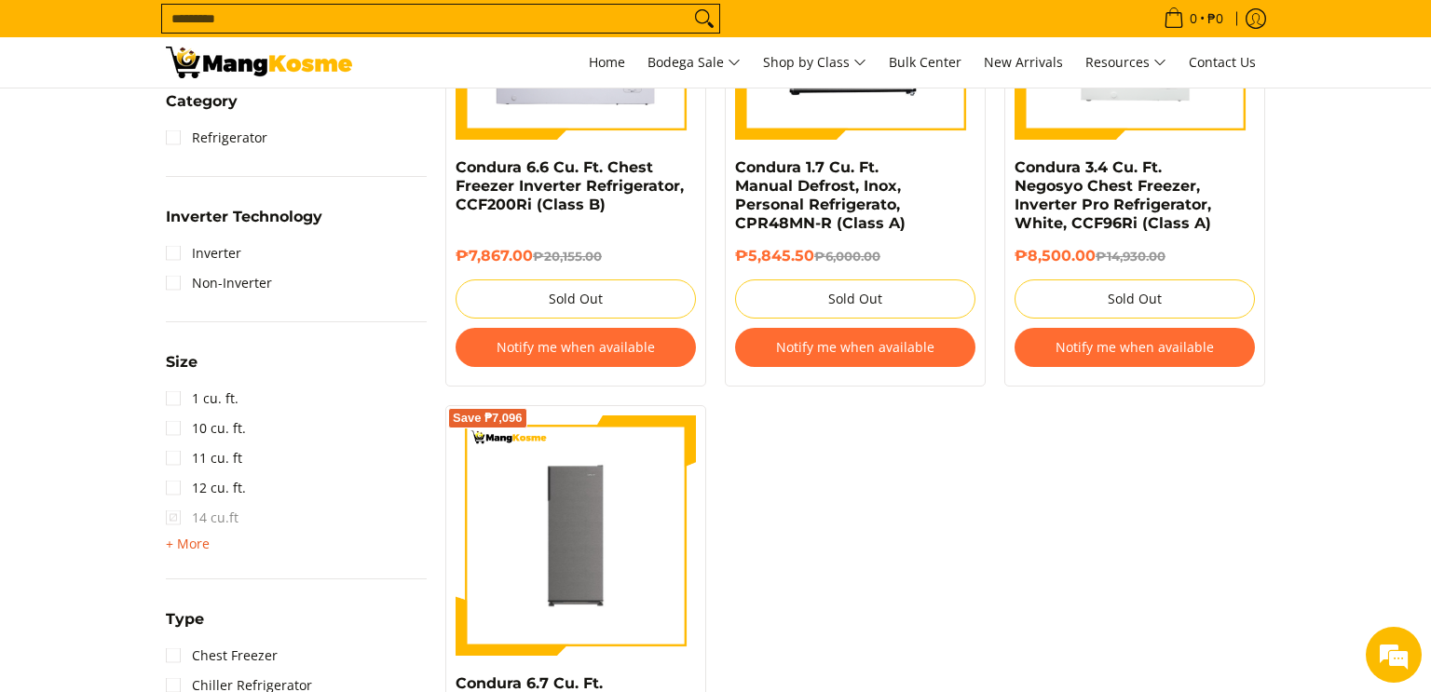 The height and width of the screenshot is (692, 1431). Describe the element at coordinates (847, 256) in the screenshot. I see `del: ₱6,000.00` at that location.